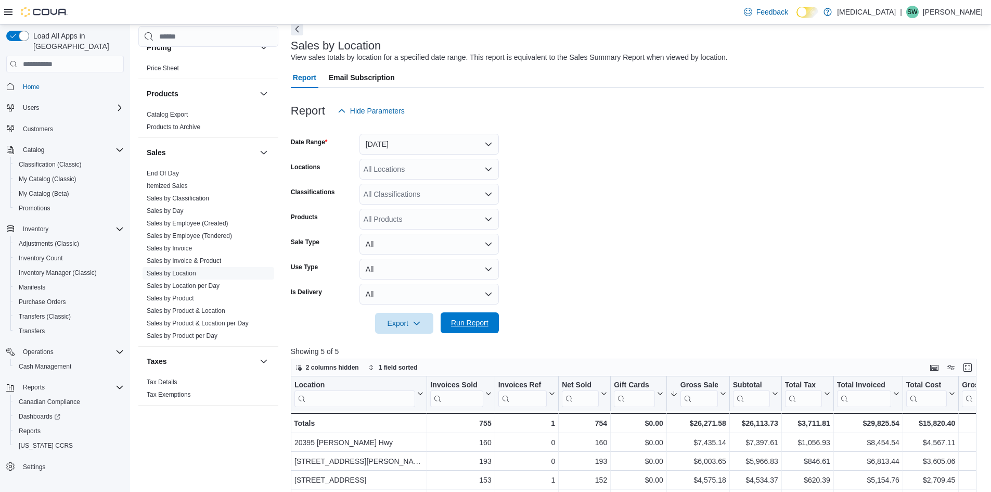  Describe the element at coordinates (264, 152) in the screenshot. I see `button: Sales` at that location.